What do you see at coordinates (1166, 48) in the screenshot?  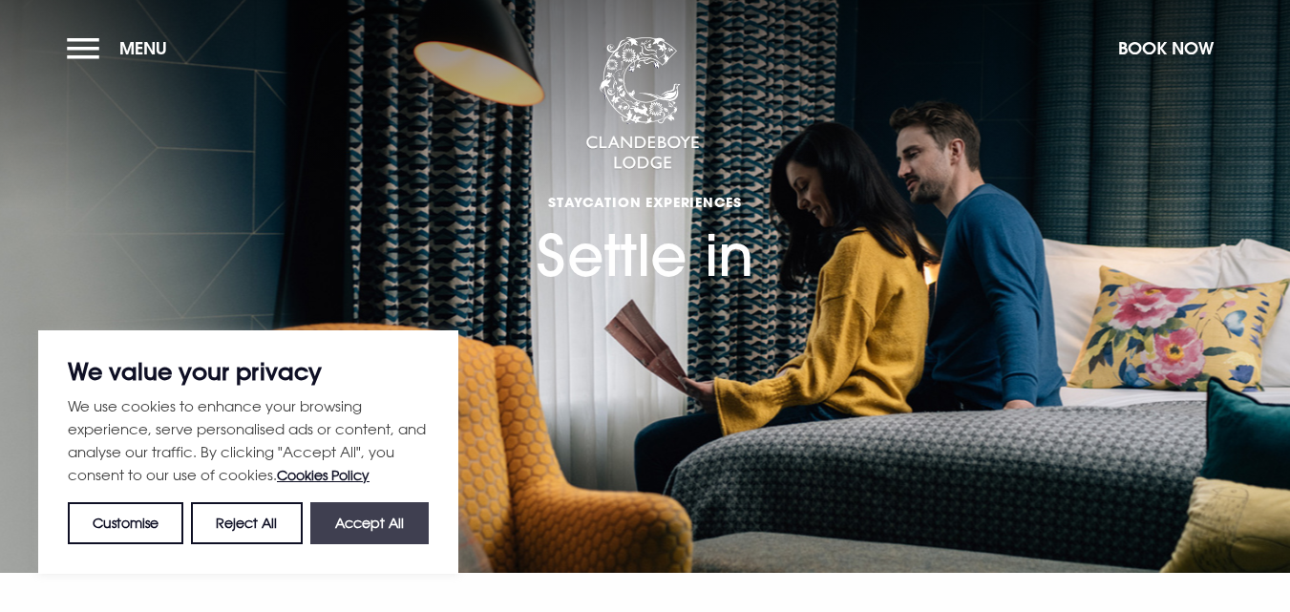 I see `button: Book Now` at bounding box center [1166, 48].